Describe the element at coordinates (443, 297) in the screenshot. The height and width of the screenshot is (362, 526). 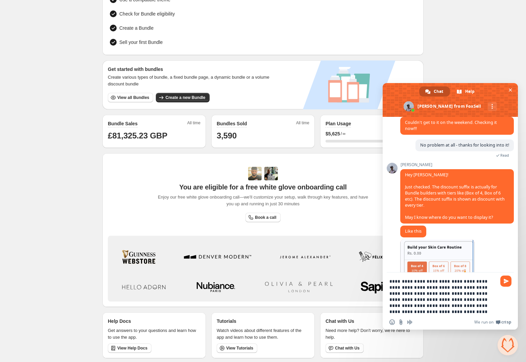
I see `textarea: Compose your message...` at that location.